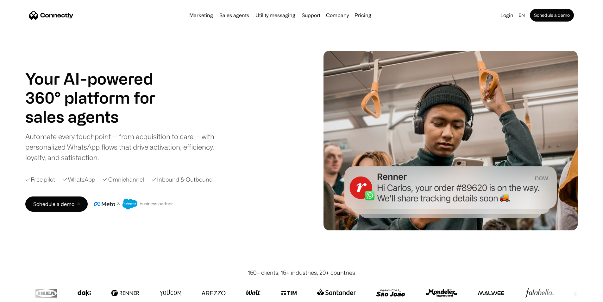 Image resolution: width=603 pixels, height=302 pixels. I want to click on aside: Language selected: English, so click(22, 295).